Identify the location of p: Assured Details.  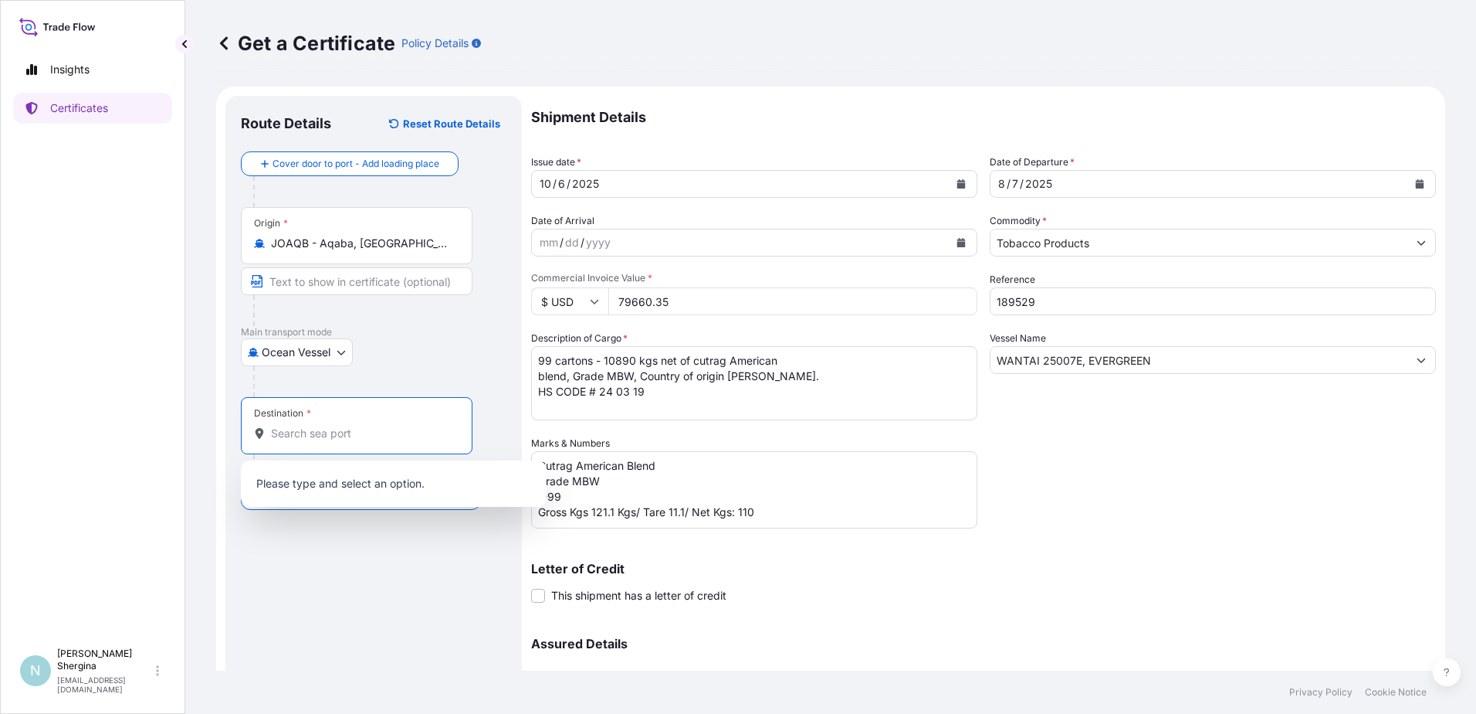
(984, 643).